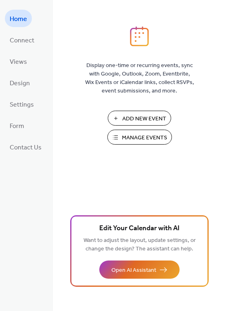 Image resolution: width=226 pixels, height=311 pixels. I want to click on a: Connect, so click(22, 40).